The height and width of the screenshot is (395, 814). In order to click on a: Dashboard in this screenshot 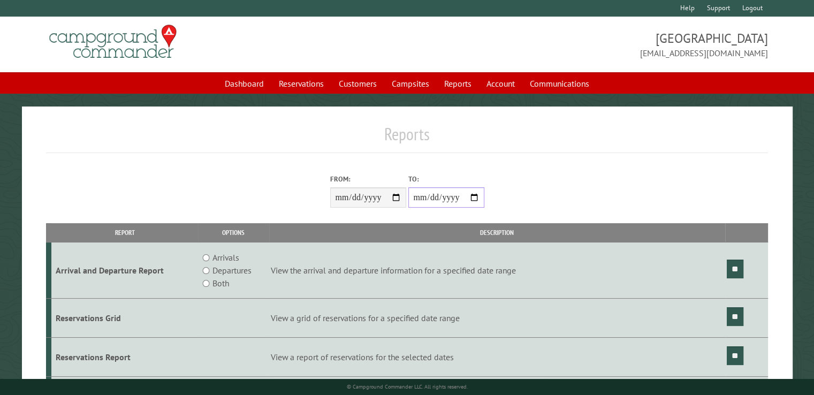, I will do `click(244, 83)`.